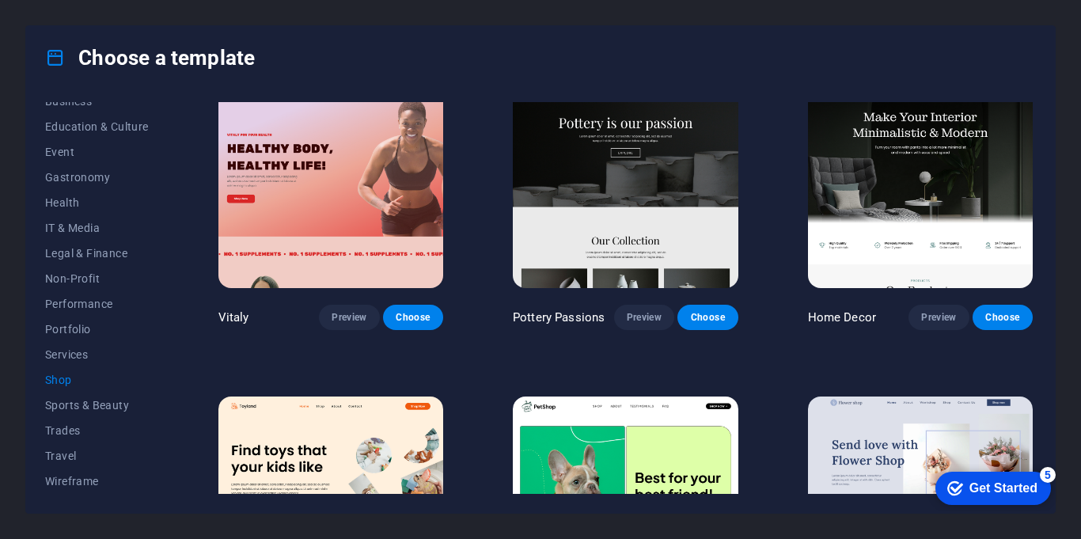 This screenshot has width=1081, height=539. Describe the element at coordinates (97, 253) in the screenshot. I see `button: Legal & Finance` at that location.